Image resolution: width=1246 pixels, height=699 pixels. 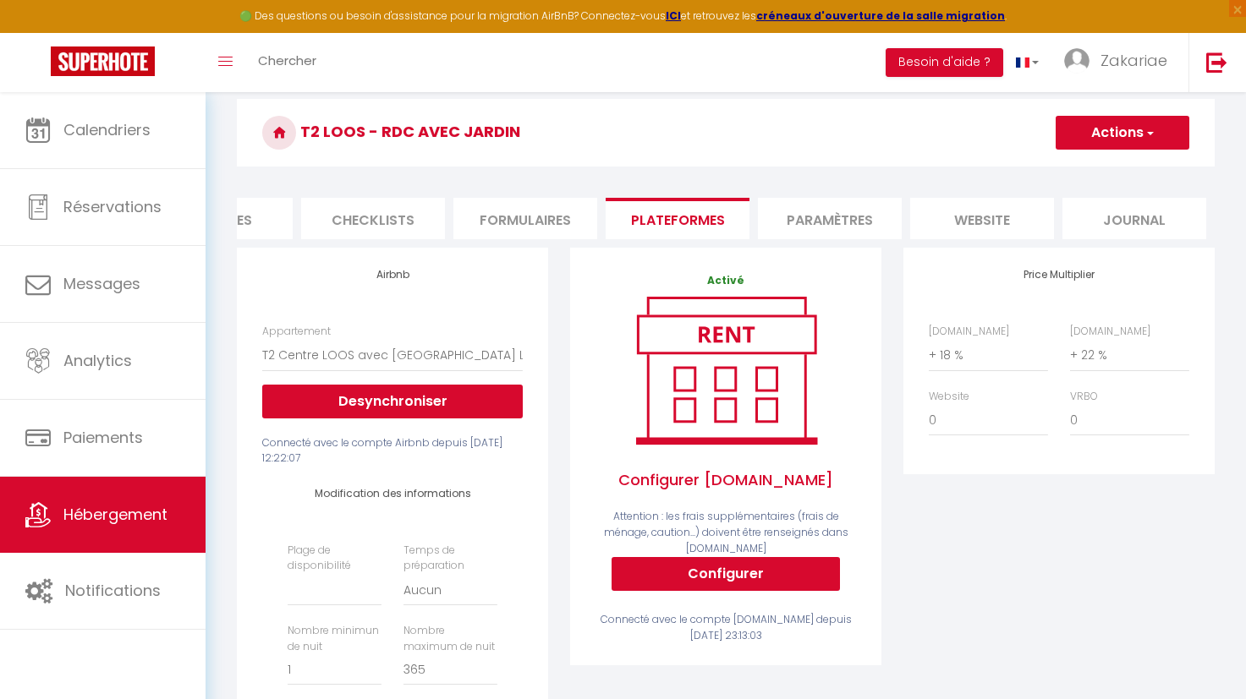 I want to click on h4: Price Multiplier, so click(x=1059, y=275).